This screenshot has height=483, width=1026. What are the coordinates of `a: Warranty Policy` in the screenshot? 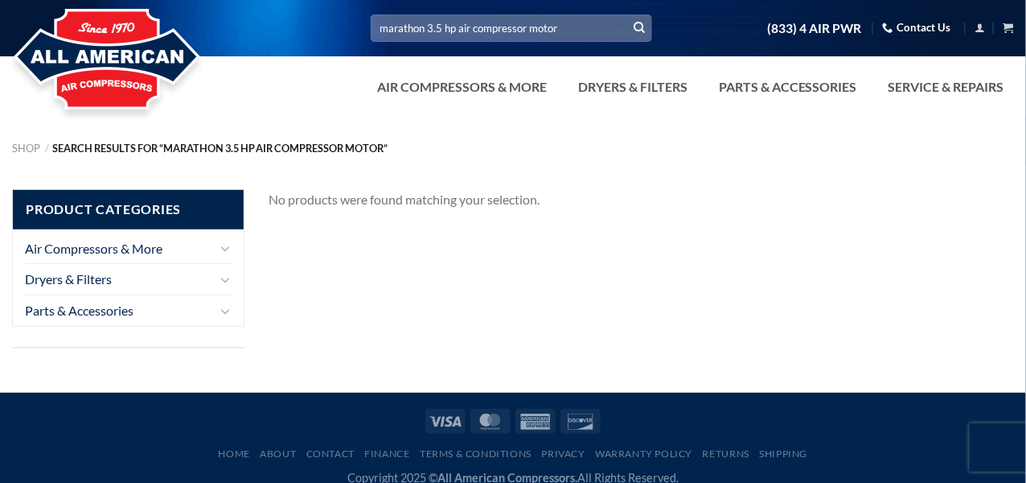 It's located at (643, 453).